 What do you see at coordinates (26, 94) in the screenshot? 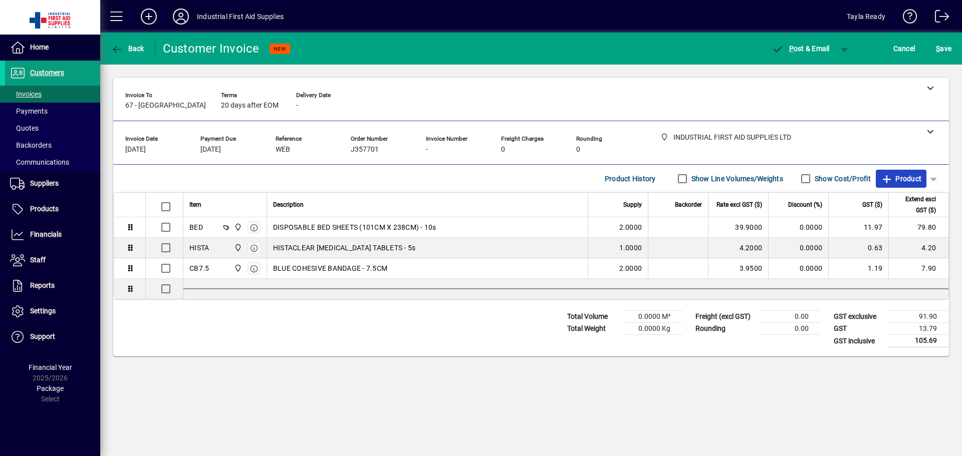
I see `span: Invoices` at bounding box center [26, 94].